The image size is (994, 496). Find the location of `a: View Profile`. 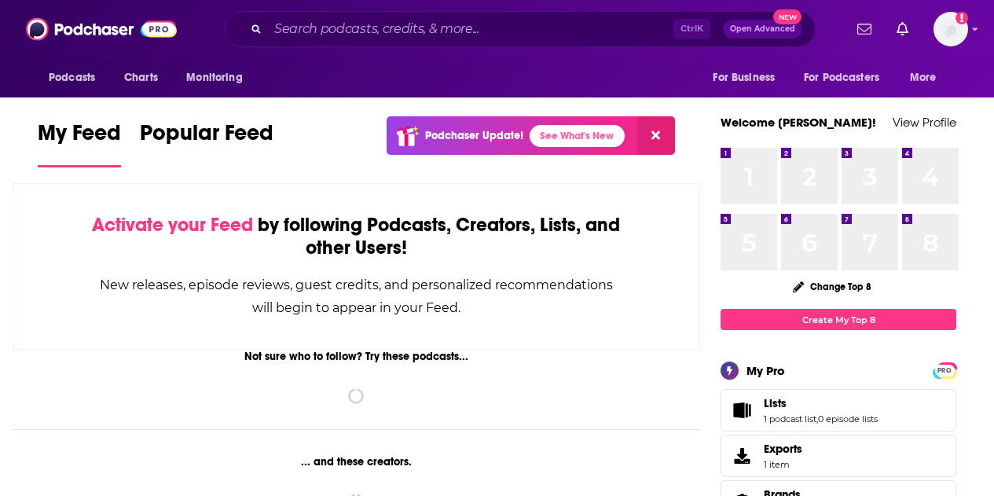

a: View Profile is located at coordinates (924, 122).